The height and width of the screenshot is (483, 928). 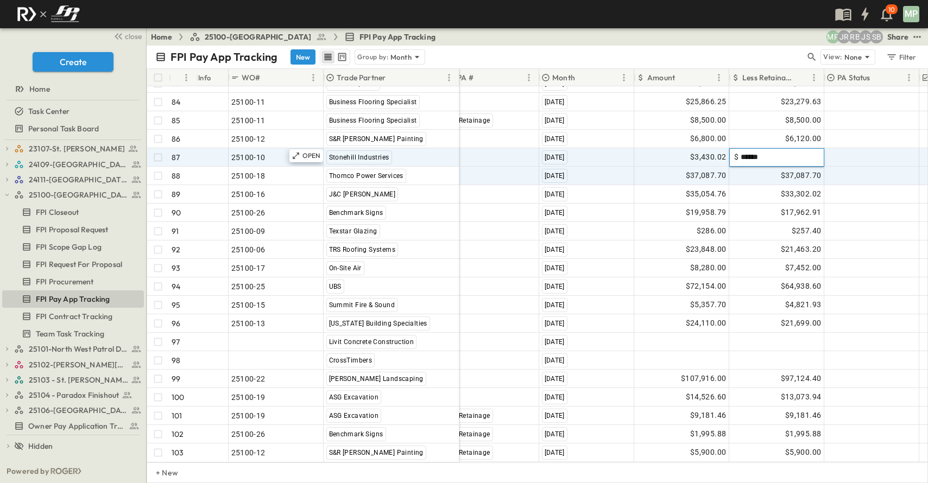 I want to click on a: Home, so click(x=72, y=89).